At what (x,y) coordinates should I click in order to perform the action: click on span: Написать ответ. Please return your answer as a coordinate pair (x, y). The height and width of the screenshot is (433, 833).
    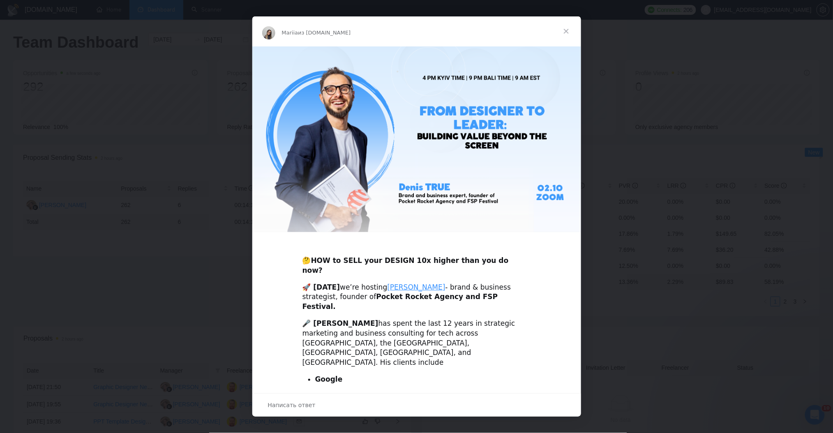
    Looking at the image, I should click on (292, 405).